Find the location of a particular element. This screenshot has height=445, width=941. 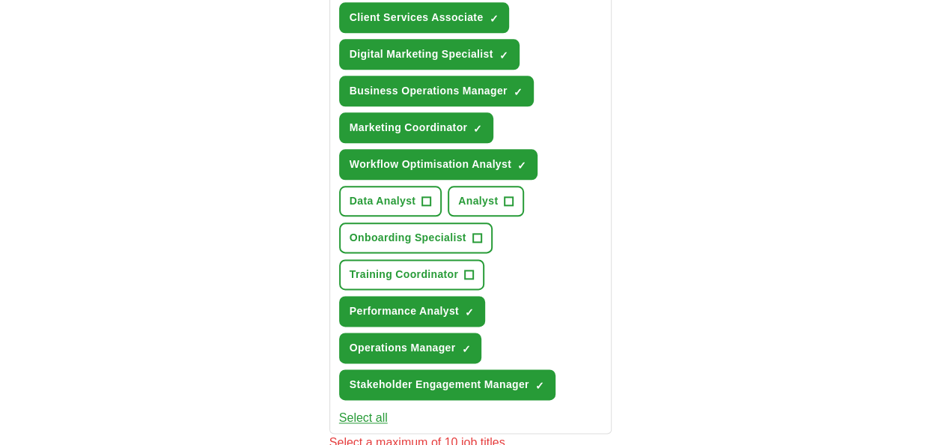

button: Select all is located at coordinates (363, 418).